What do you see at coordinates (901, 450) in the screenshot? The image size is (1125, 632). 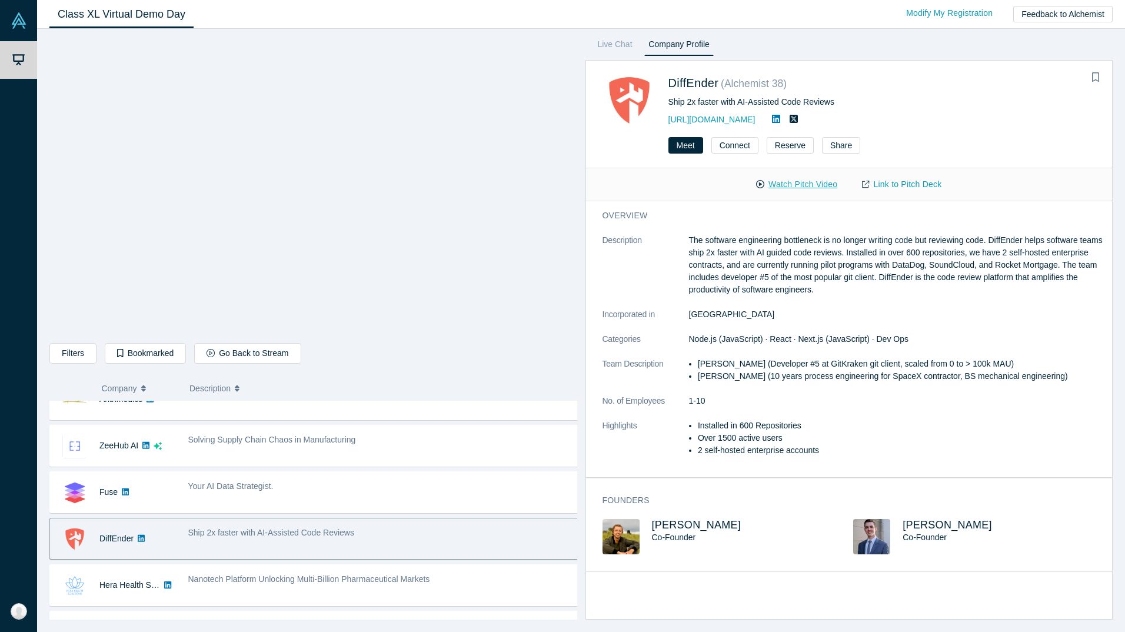 I see `li: 2 self-hosted enterprise accounts` at bounding box center [901, 450].